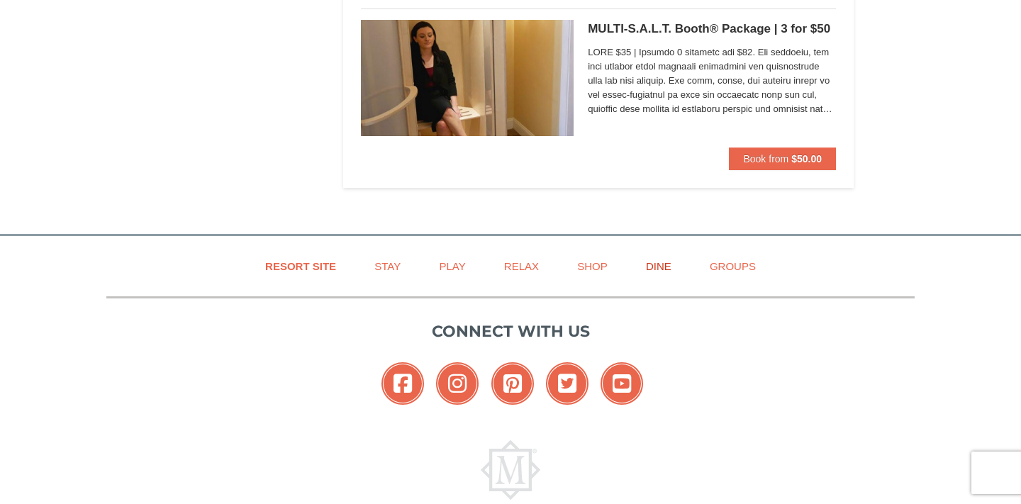 This screenshot has height=504, width=1021. Describe the element at coordinates (732, 266) in the screenshot. I see `a: Groups` at that location.